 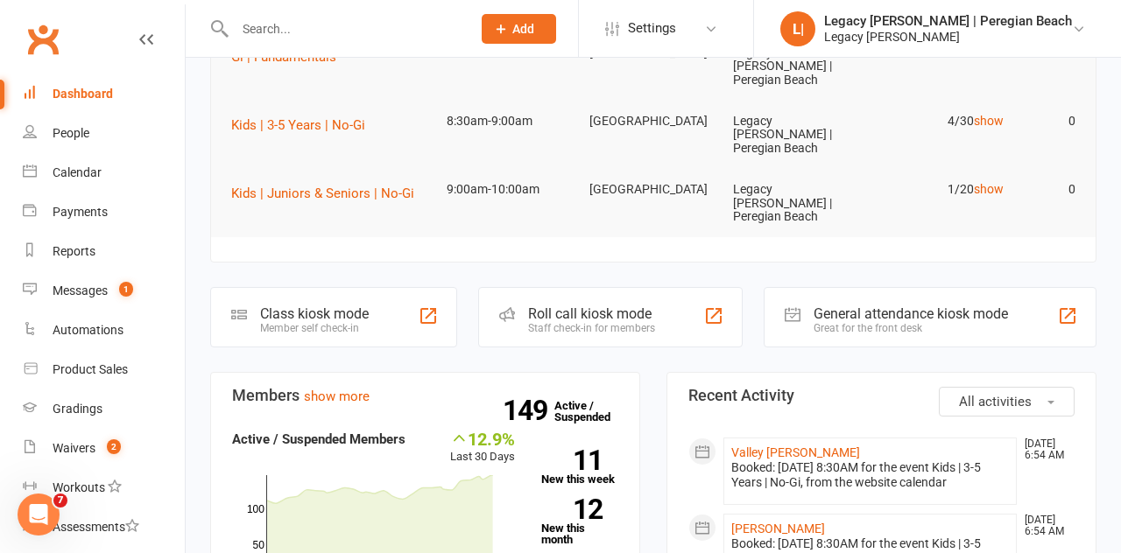 I want to click on a: Messages 1, so click(x=103, y=291).